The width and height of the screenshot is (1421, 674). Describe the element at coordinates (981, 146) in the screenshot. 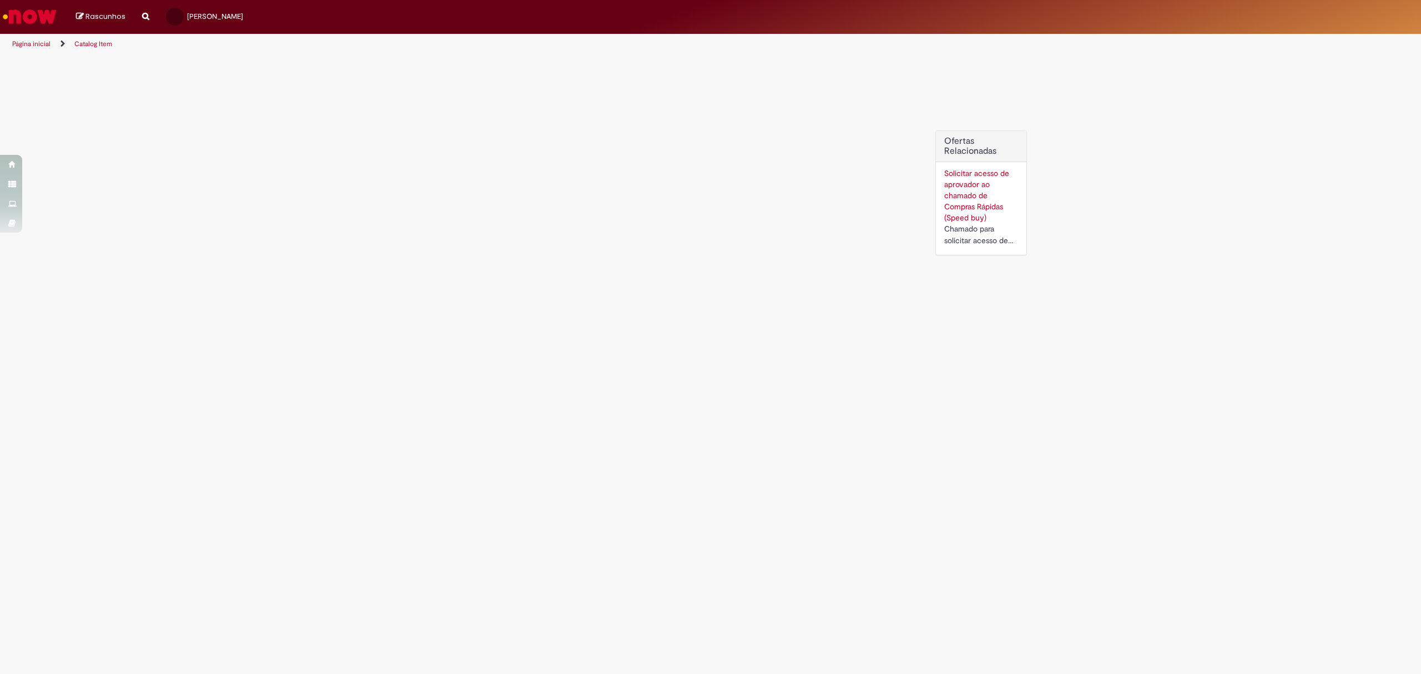

I see `h2: Ofertas Relacionadas` at that location.